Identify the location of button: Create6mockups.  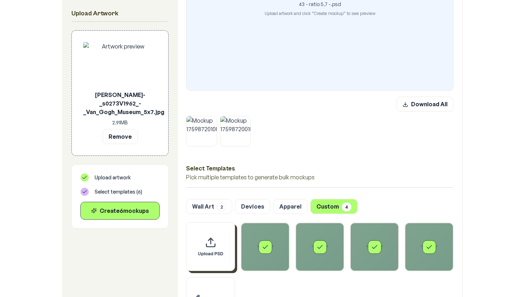
(120, 211).